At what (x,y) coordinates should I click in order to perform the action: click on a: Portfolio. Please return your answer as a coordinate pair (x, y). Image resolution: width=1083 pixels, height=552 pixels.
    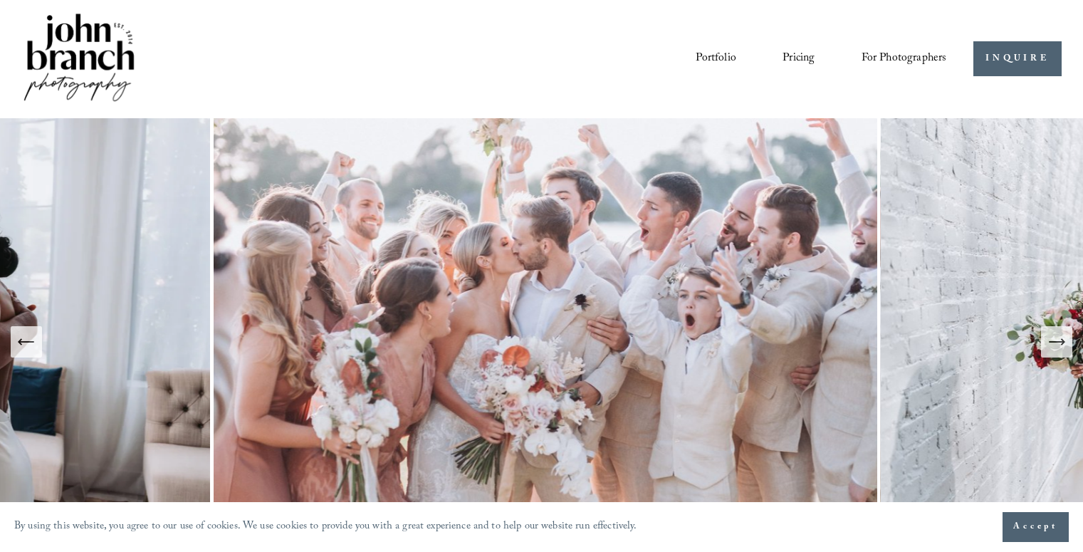
    Looking at the image, I should click on (716, 59).